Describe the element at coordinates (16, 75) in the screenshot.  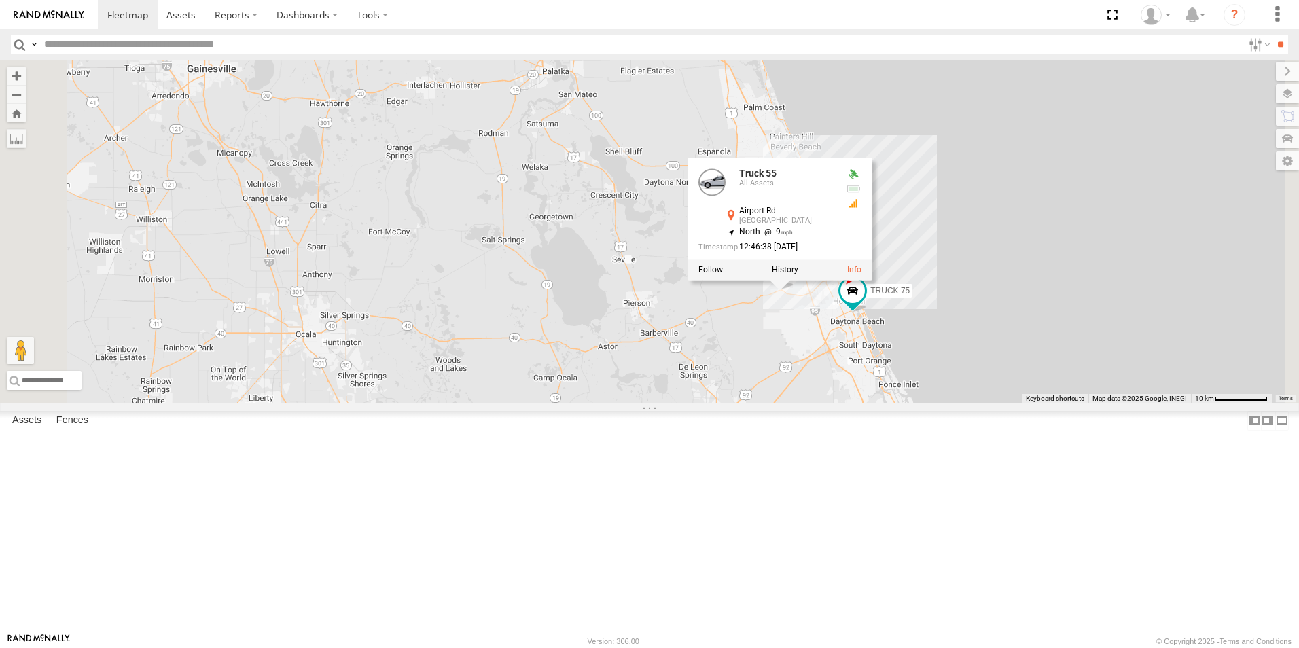
I see `button: Zoom in` at that location.